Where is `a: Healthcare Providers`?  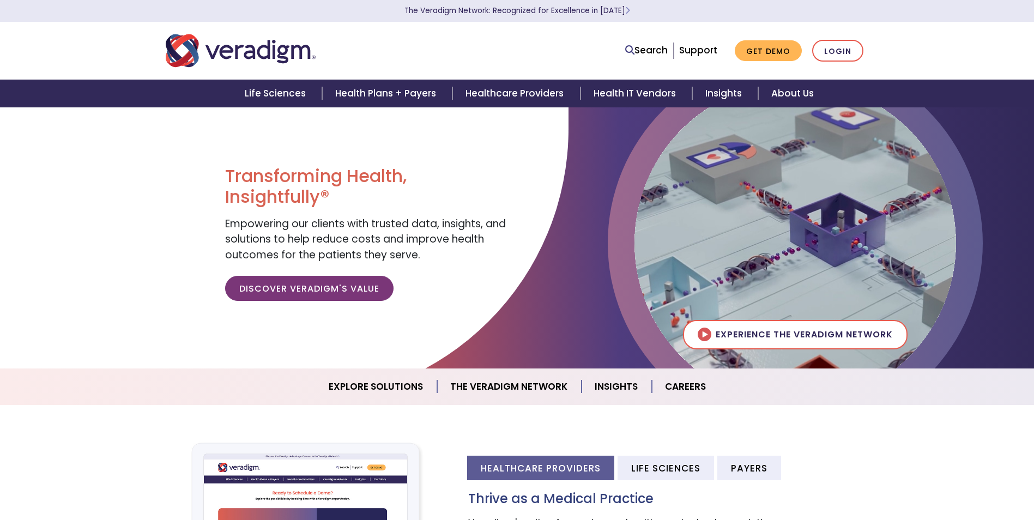
a: Healthcare Providers is located at coordinates (516, 93).